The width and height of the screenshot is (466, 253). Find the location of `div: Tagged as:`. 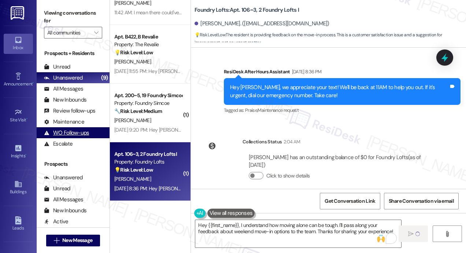

div: Tagged as: is located at coordinates (342, 110).